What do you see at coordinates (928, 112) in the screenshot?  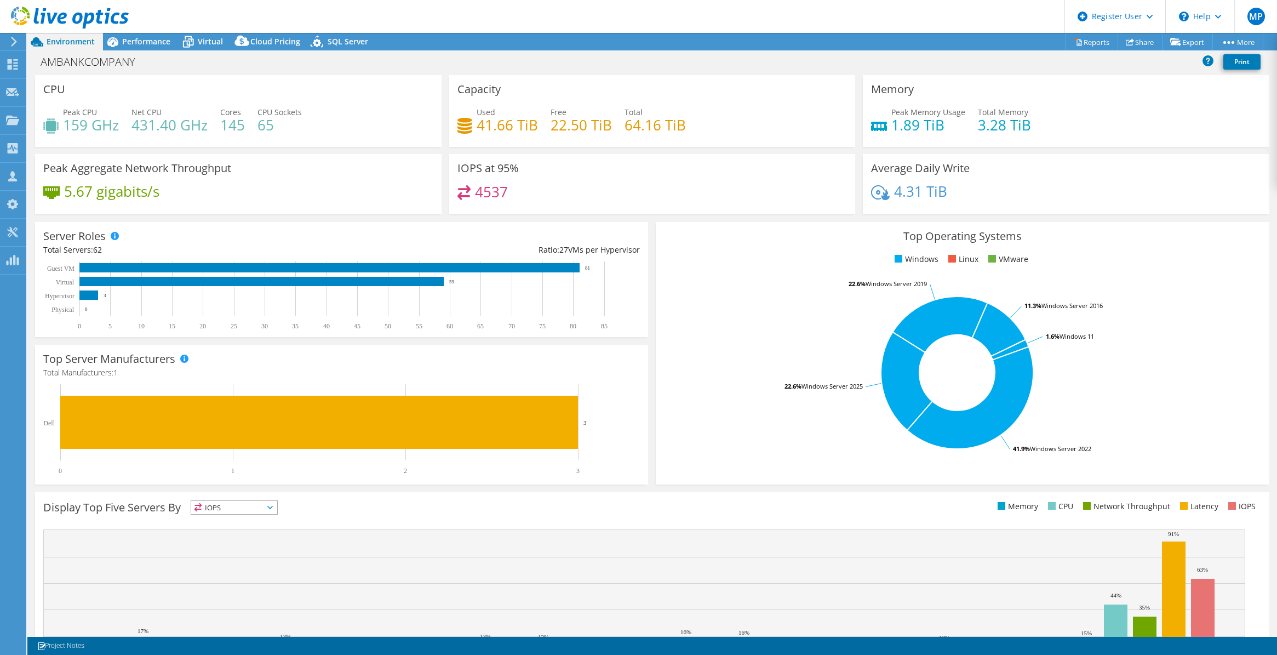 I see `span: Peak Memory Usage` at bounding box center [928, 112].